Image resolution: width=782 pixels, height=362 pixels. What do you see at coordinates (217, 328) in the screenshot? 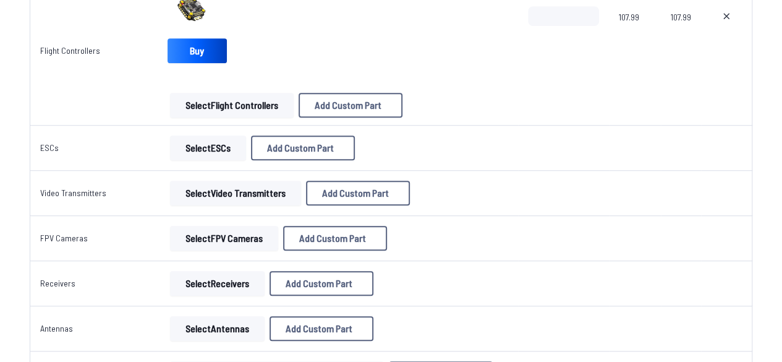
I see `button: SelectAntennas` at bounding box center [217, 328].